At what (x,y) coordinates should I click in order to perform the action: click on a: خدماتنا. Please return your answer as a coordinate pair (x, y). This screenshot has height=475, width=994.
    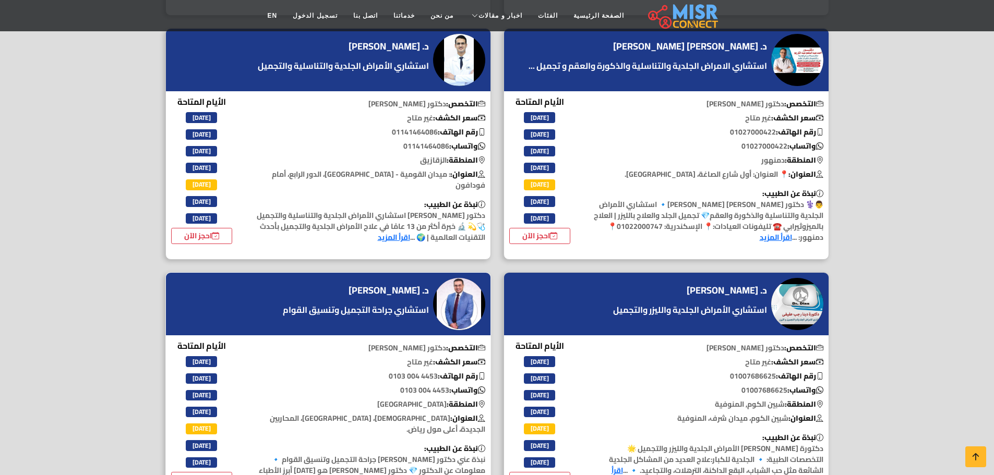
    Looking at the image, I should click on (404, 16).